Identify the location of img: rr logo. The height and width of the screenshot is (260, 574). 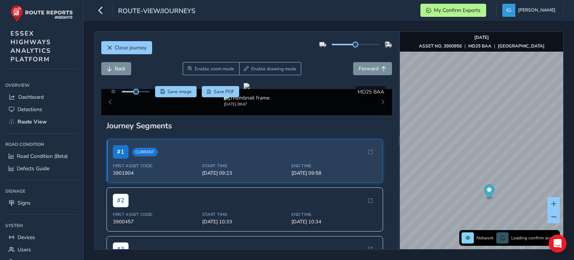
(41, 13).